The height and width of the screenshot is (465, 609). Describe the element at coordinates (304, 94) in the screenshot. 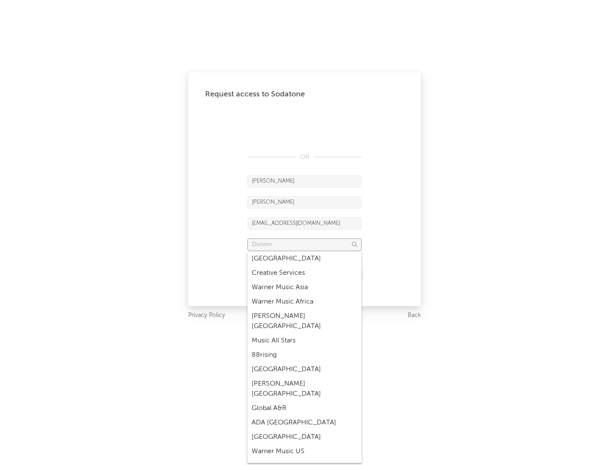

I see `div: Request access to Sodatone` at that location.